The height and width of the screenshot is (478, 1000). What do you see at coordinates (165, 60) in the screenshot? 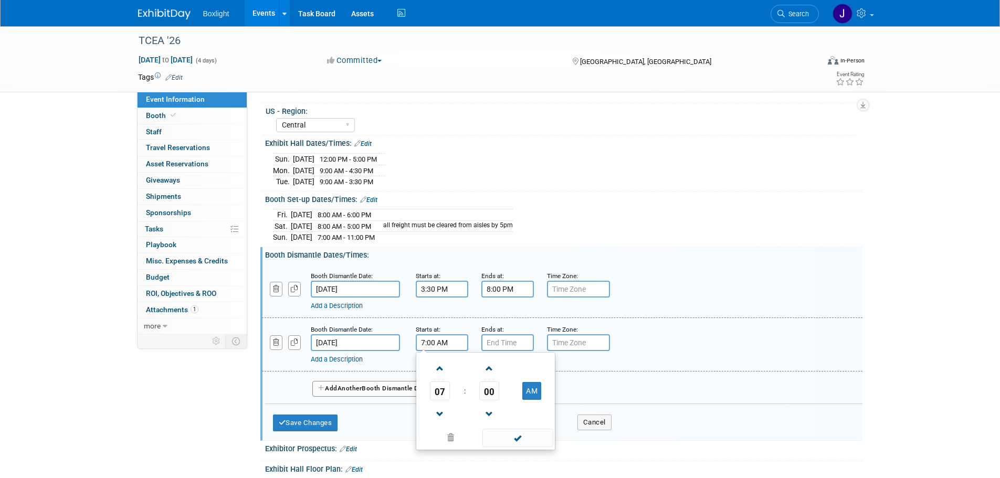
I see `span: to` at bounding box center [165, 60].